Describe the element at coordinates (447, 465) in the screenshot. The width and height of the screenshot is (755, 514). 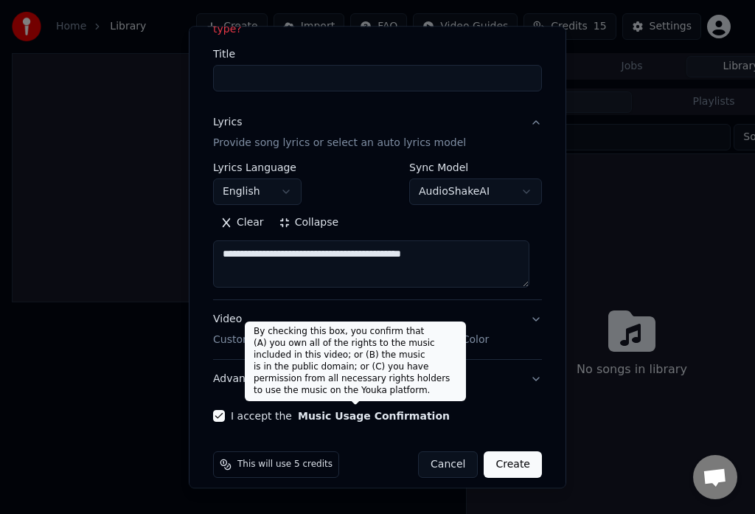
I see `button: Cancel` at that location.